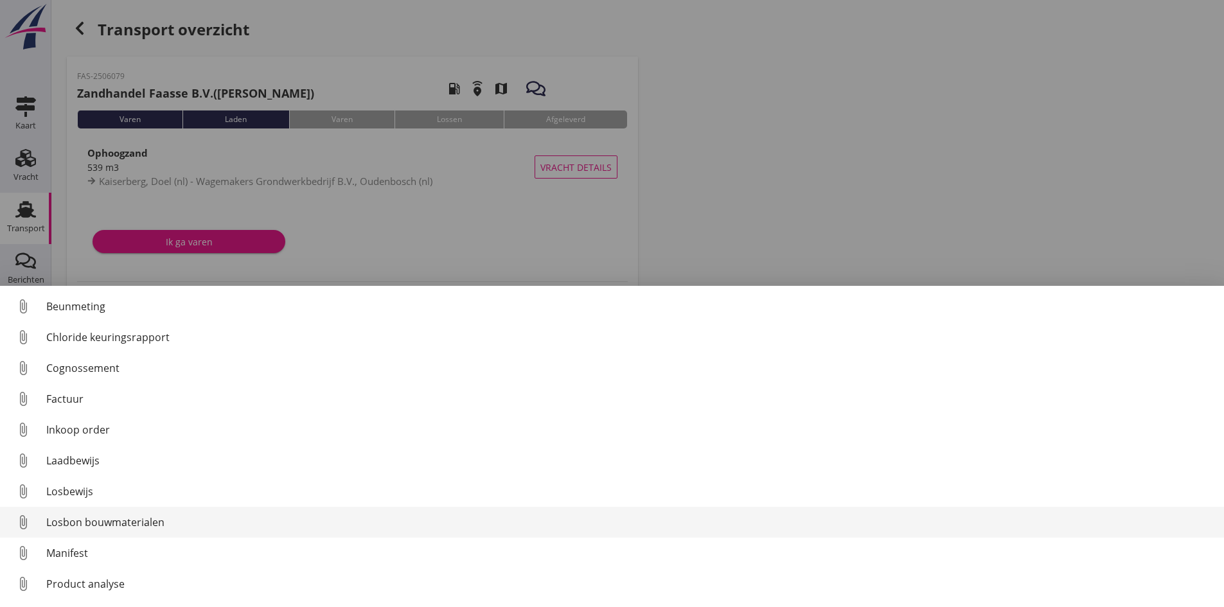  Describe the element at coordinates (630, 307) in the screenshot. I see `div: Beunmeting` at that location.